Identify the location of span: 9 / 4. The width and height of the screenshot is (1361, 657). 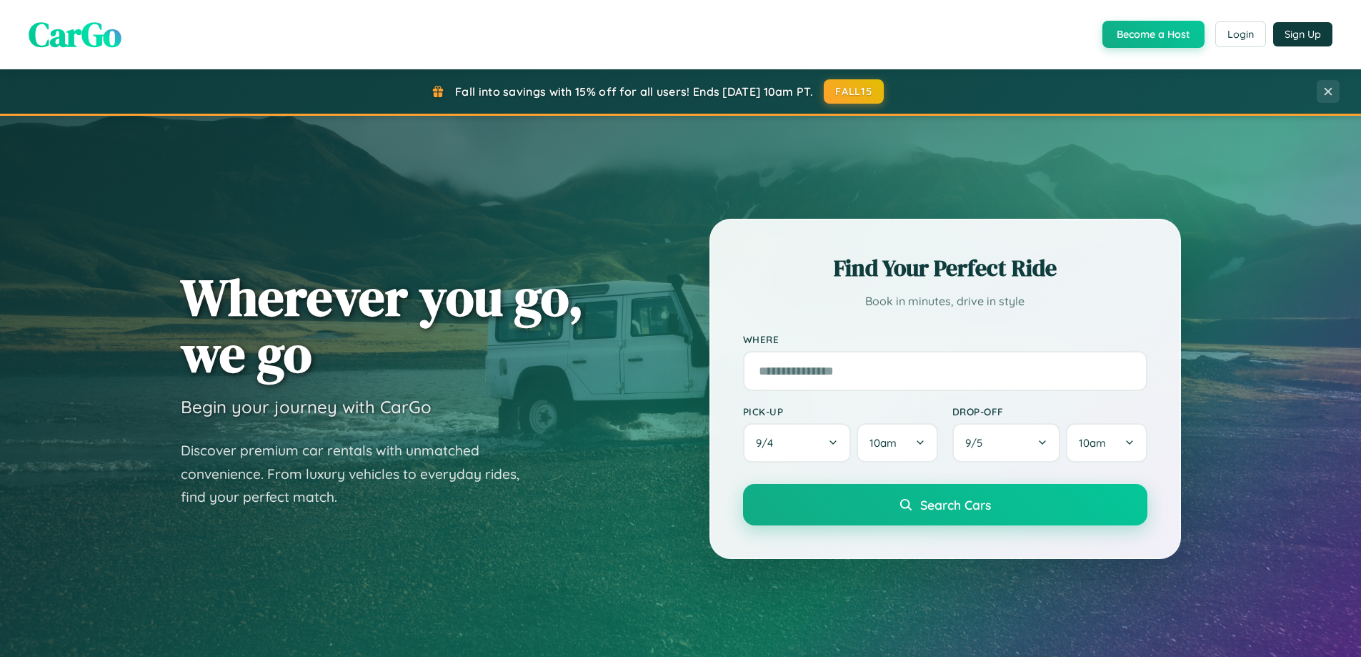
(768, 442).